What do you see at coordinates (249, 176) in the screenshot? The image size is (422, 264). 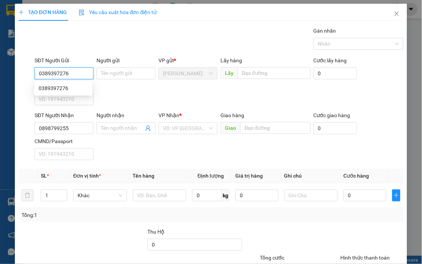 I see `span: Giá trị hàng` at bounding box center [249, 176].